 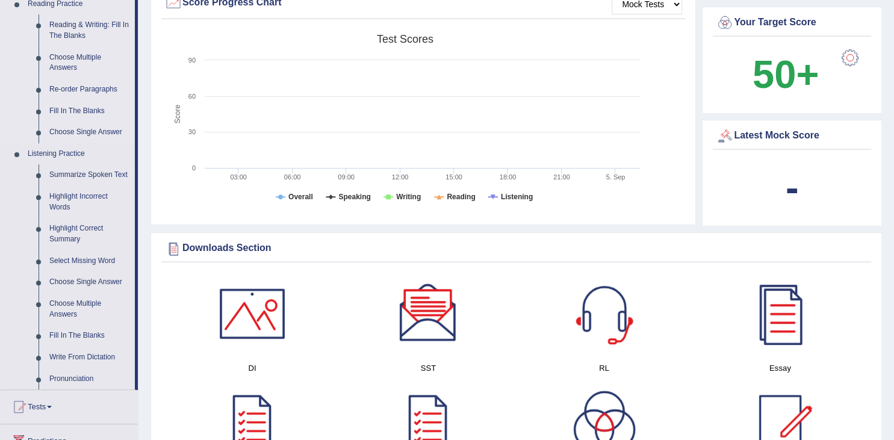 What do you see at coordinates (69, 405) in the screenshot?
I see `a: Tests` at bounding box center [69, 405].